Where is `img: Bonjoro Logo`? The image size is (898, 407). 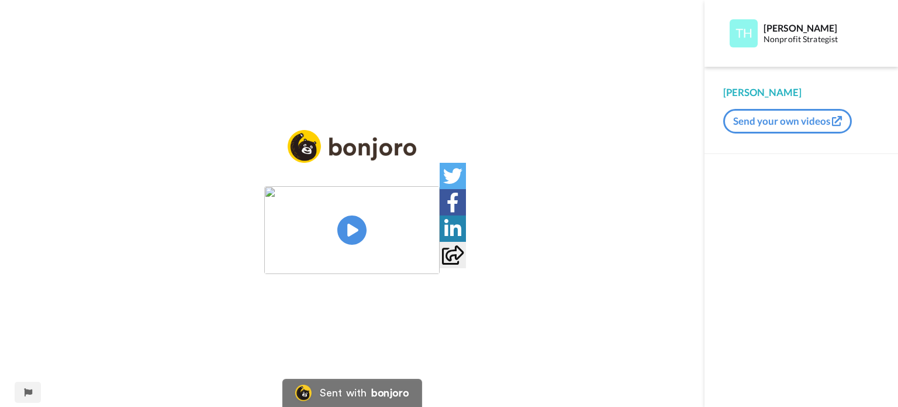 img: Bonjoro Logo is located at coordinates (304, 392).